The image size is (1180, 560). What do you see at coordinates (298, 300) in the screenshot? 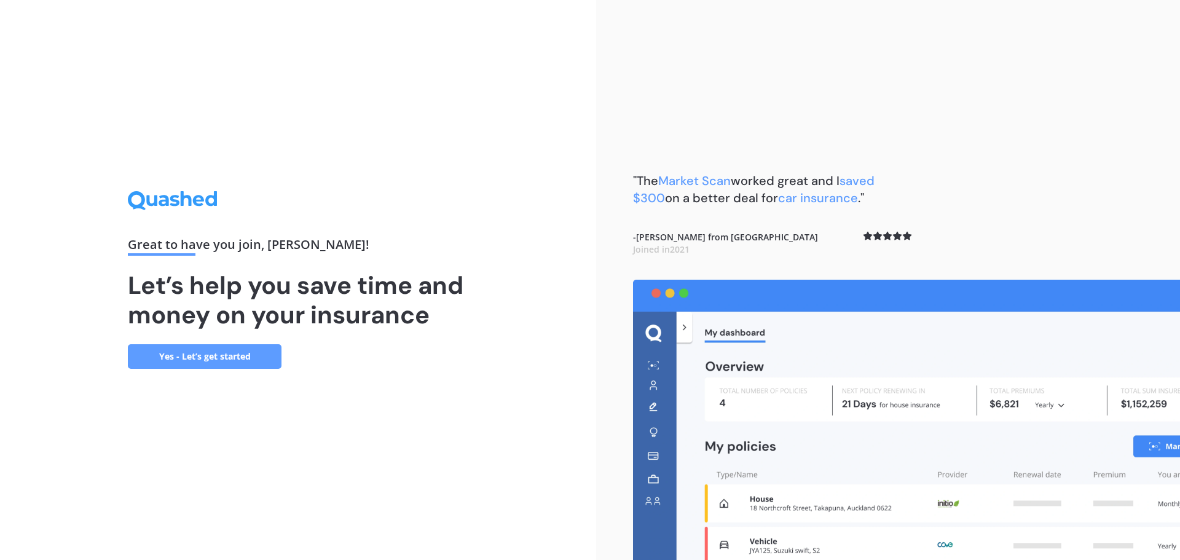
I see `h1: Let’s help you save time and money on your insurance` at bounding box center [298, 300].